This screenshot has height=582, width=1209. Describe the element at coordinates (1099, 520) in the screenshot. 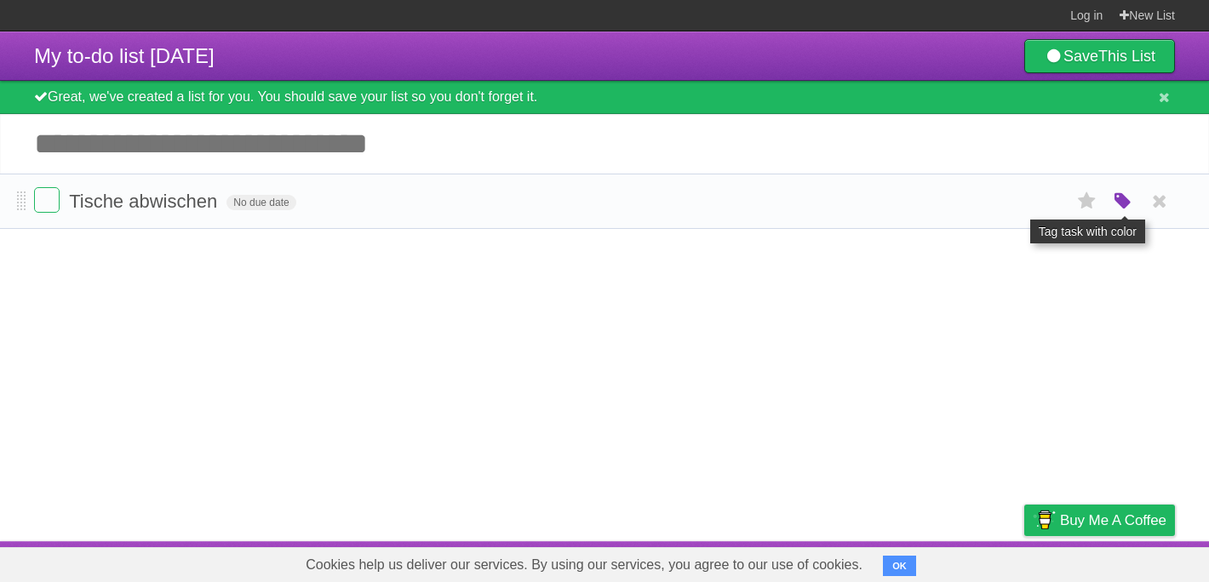

I see `a: Buy me a coffee` at that location.